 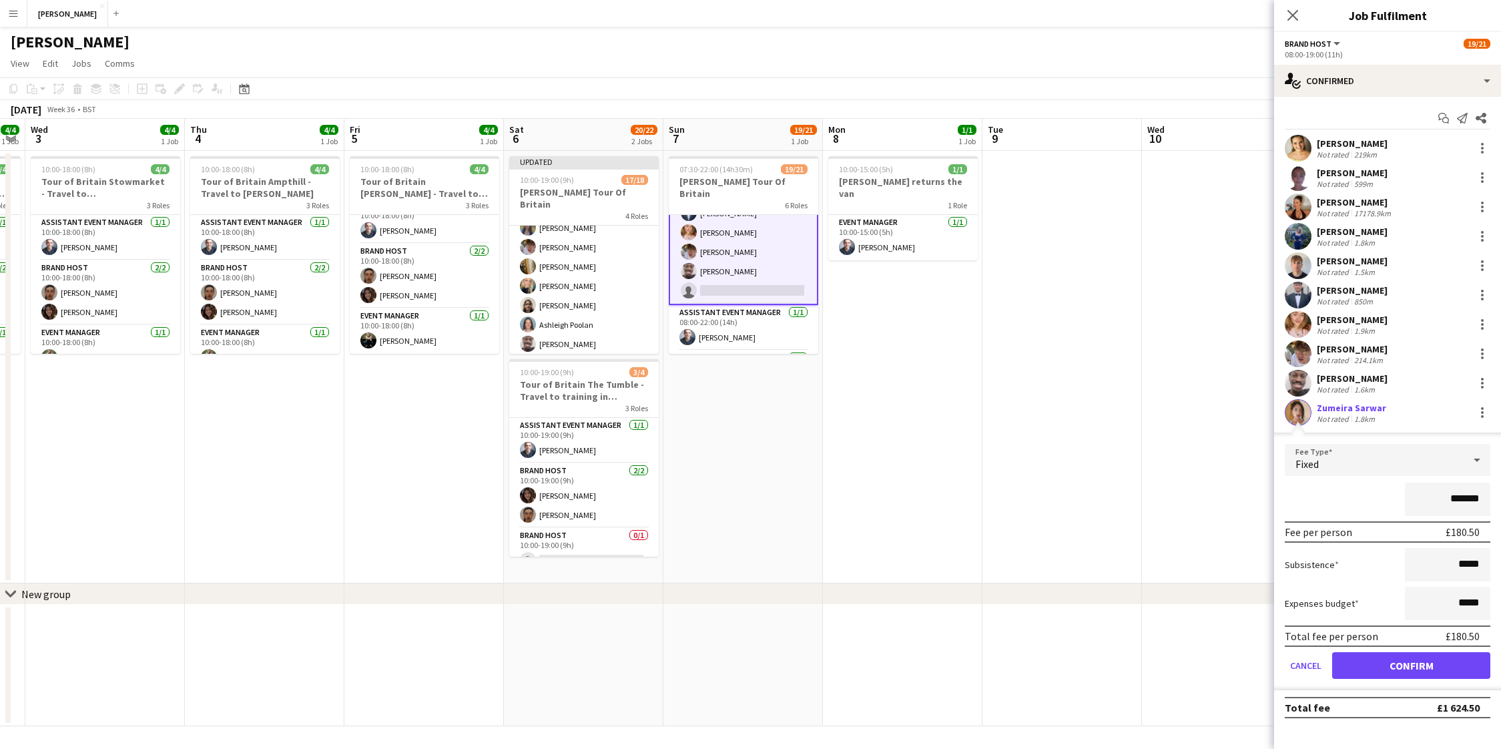 I want to click on span: Sun, so click(x=677, y=129).